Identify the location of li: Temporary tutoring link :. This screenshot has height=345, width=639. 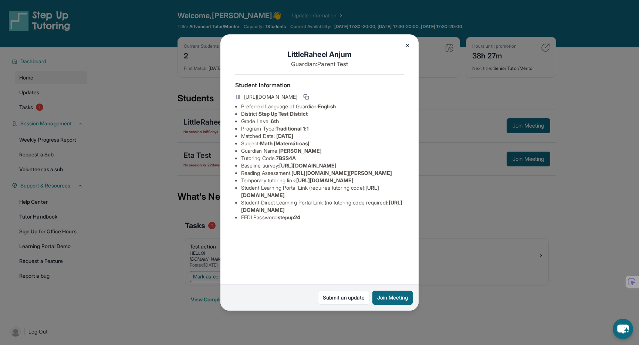
(323, 181).